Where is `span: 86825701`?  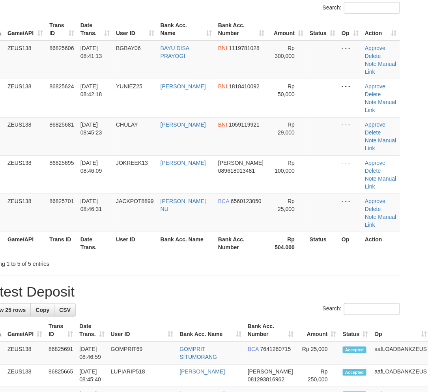 span: 86825701 is located at coordinates (62, 201).